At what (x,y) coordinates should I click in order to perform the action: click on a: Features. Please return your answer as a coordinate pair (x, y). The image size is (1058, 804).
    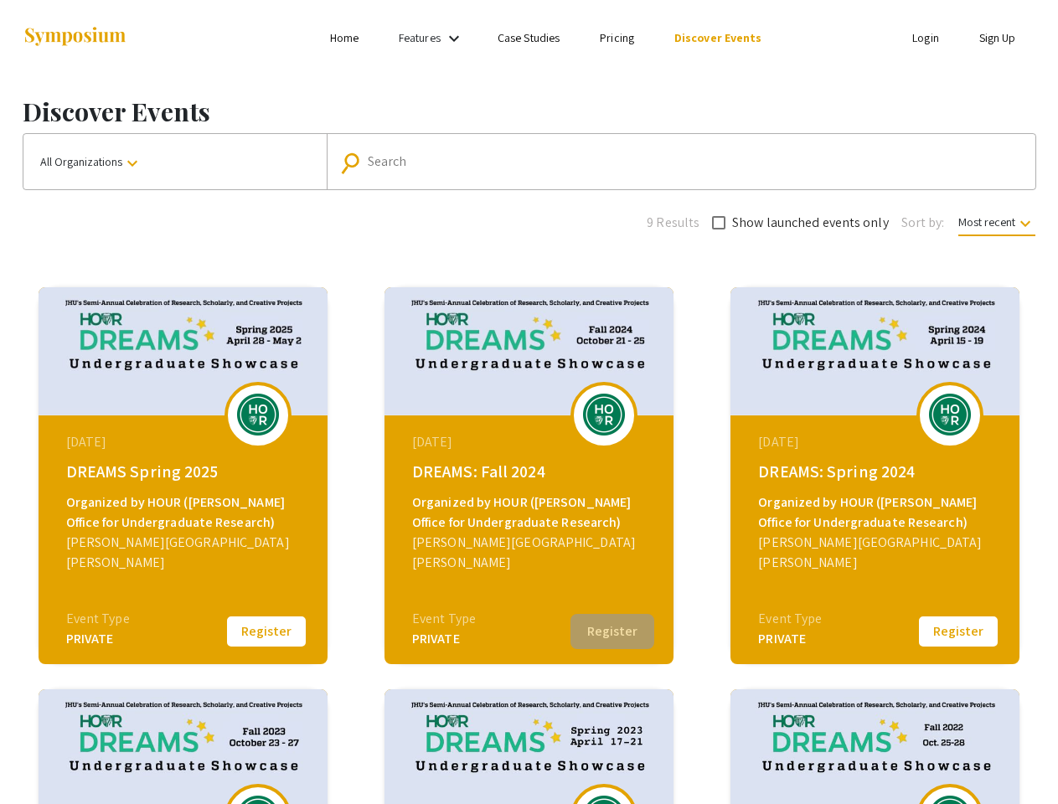
    Looking at the image, I should click on (420, 38).